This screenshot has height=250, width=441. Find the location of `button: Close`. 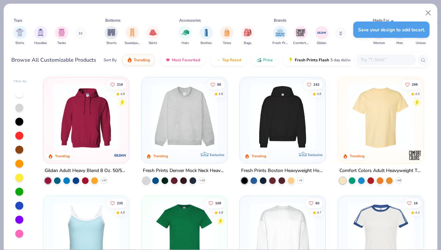

button: Close is located at coordinates (428, 13).